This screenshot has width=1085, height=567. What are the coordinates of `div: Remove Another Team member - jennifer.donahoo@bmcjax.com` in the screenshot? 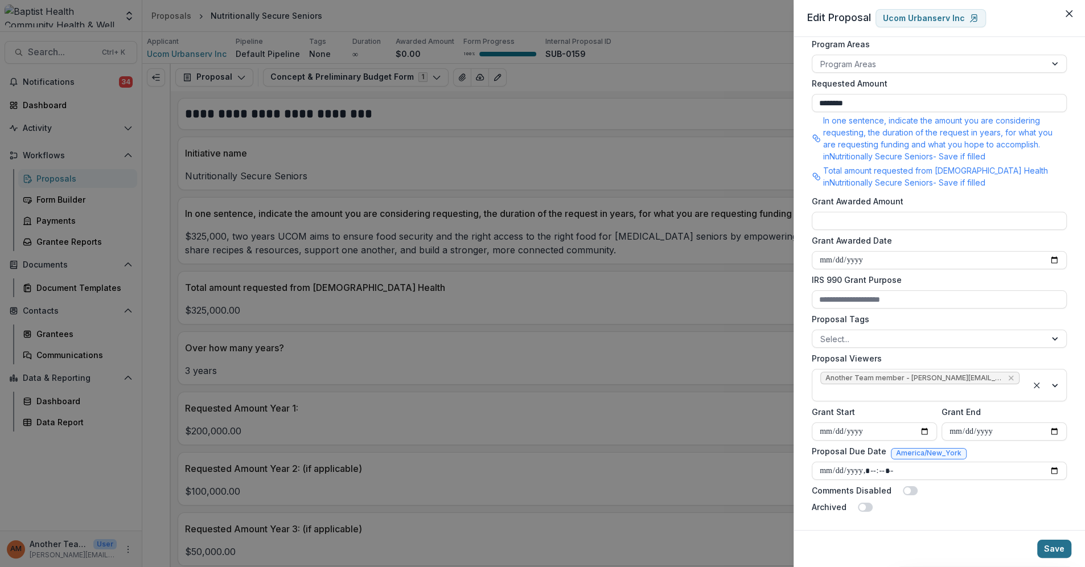 It's located at (1011, 378).